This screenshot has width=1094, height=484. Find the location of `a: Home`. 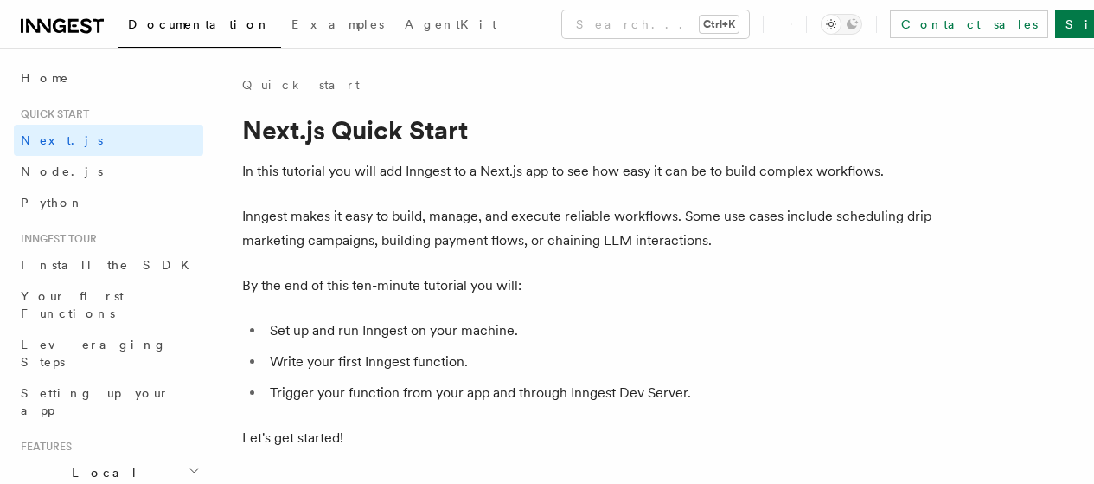

a: Home is located at coordinates (108, 78).